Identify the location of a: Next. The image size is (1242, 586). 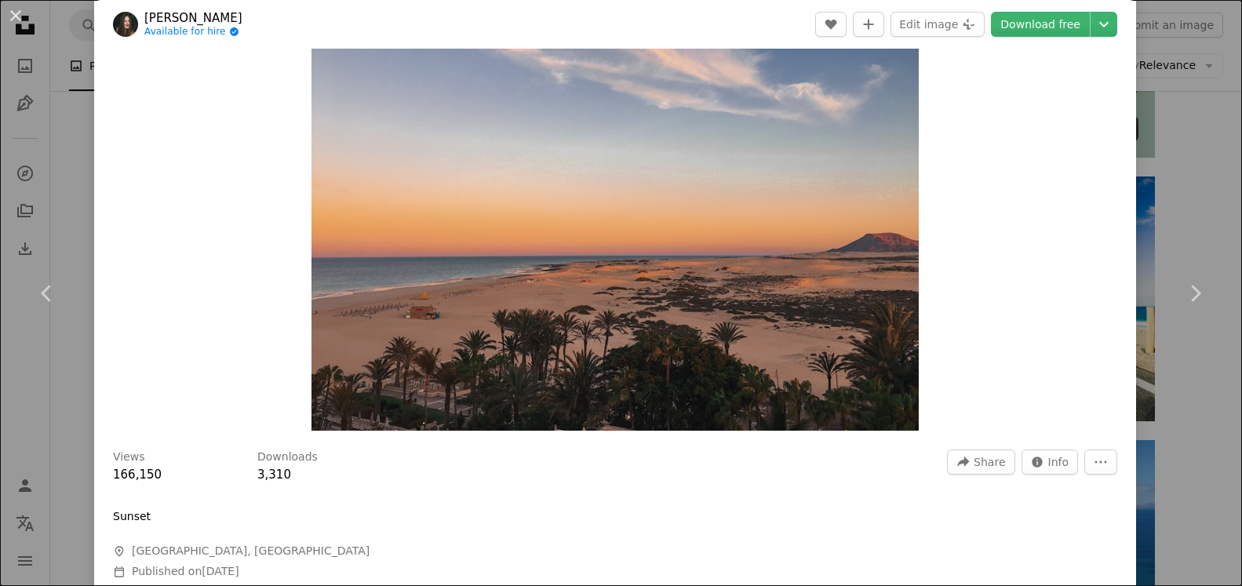
(1195, 293).